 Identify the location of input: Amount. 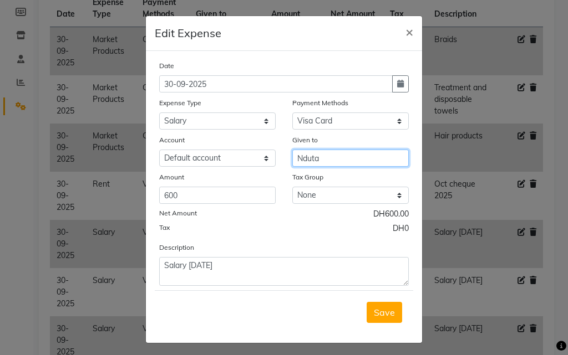
(217, 195).